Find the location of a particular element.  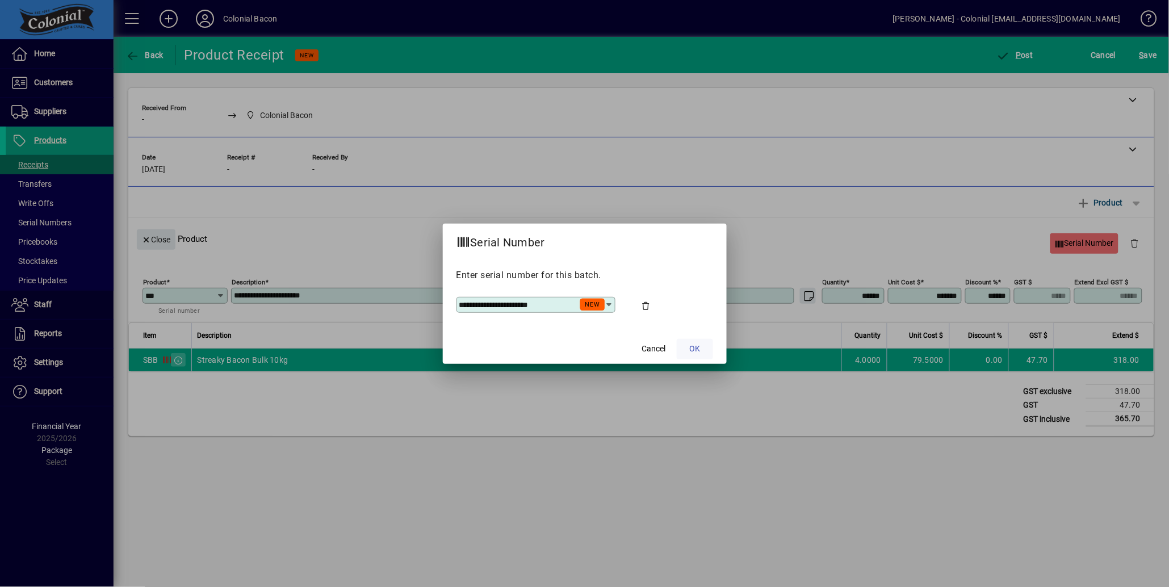

h2: Serial Number is located at coordinates (501, 240).